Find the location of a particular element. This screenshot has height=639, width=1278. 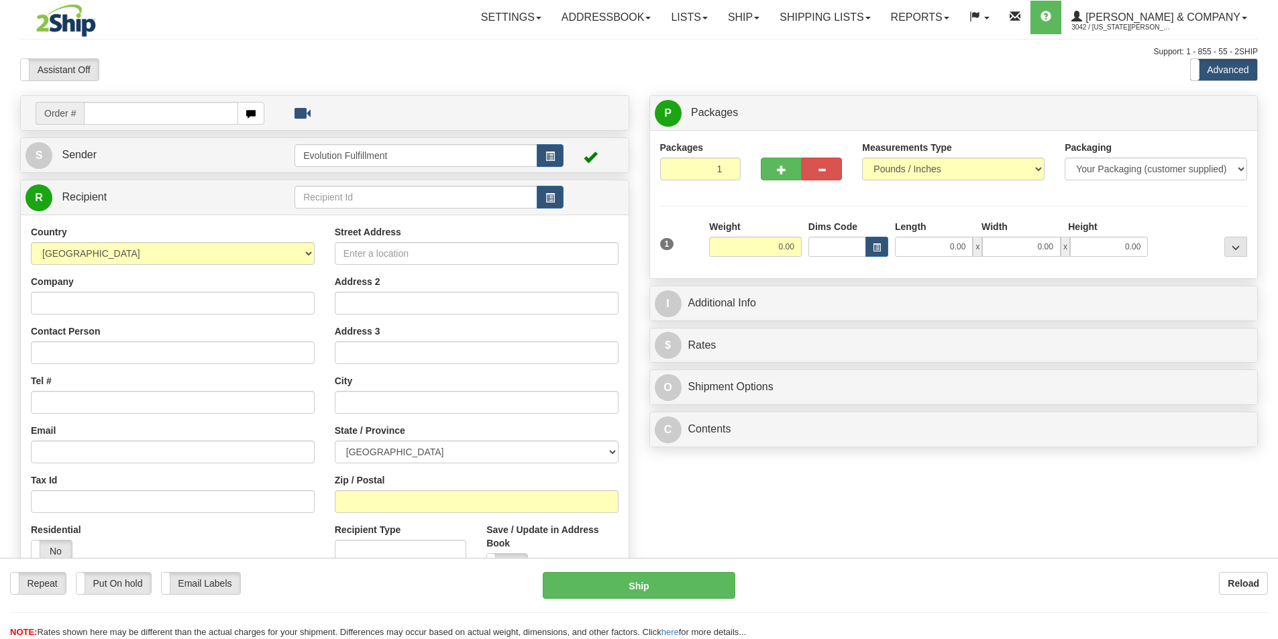

label: Packaging is located at coordinates (1088, 148).